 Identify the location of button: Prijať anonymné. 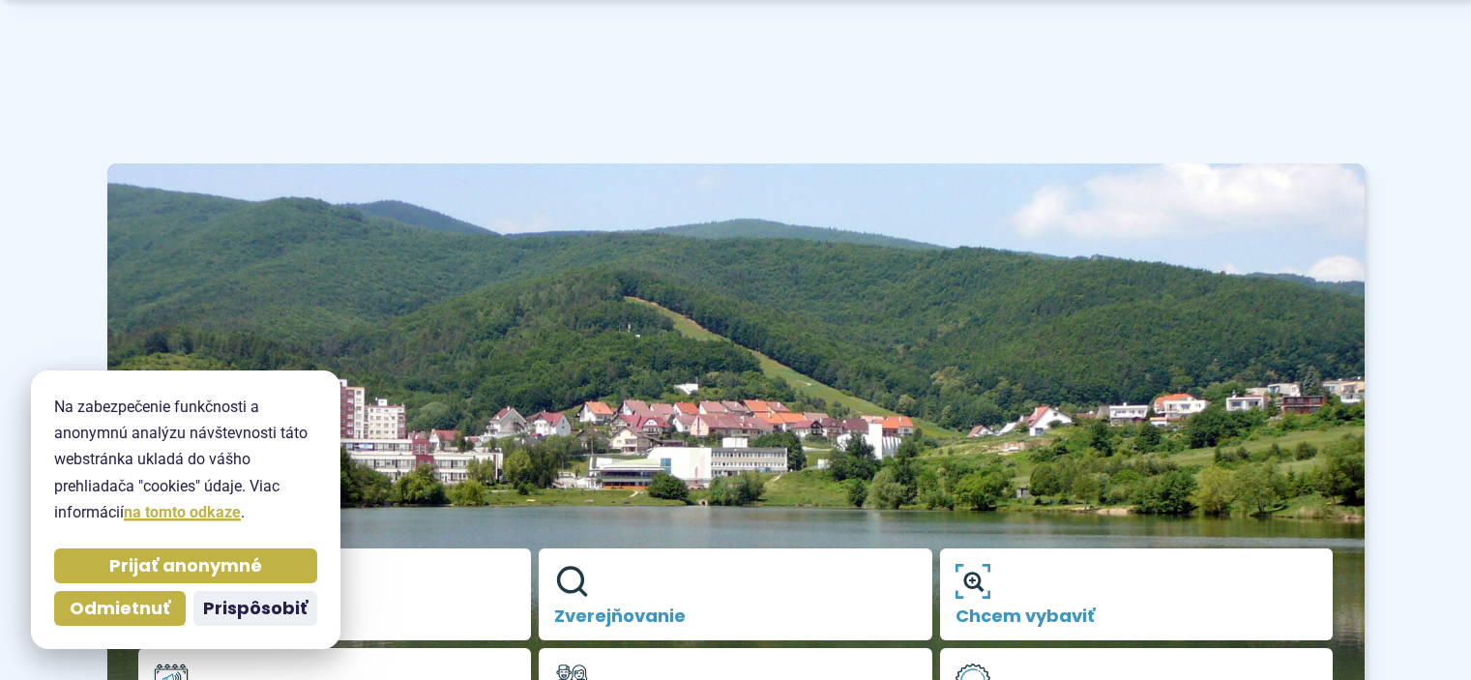
(186, 566).